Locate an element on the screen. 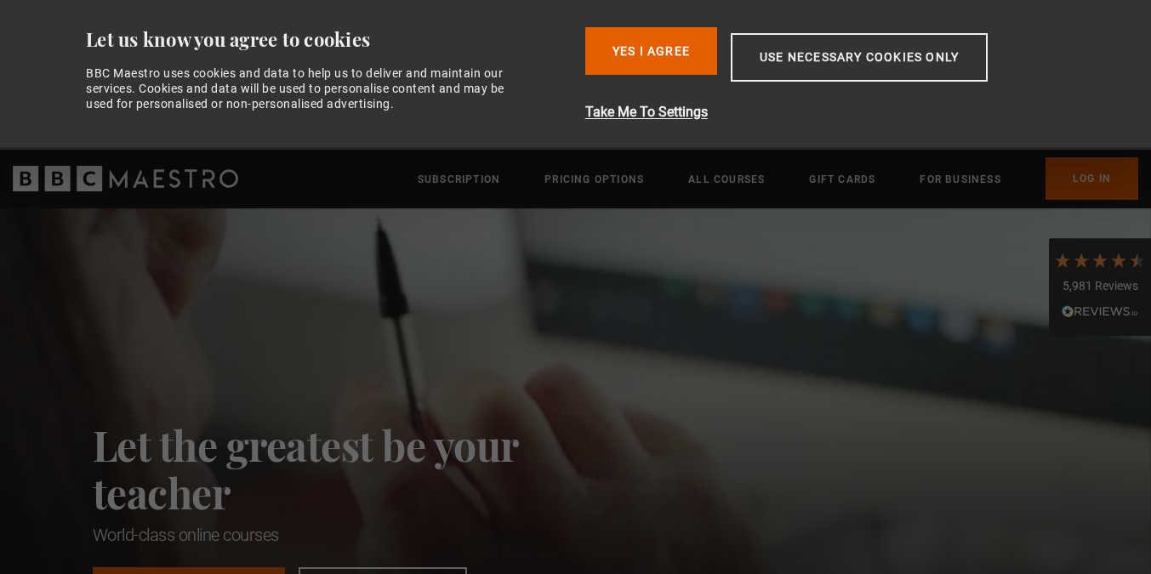 The height and width of the screenshot is (574, 1151). button: Use necessary cookies only is located at coordinates (859, 57).